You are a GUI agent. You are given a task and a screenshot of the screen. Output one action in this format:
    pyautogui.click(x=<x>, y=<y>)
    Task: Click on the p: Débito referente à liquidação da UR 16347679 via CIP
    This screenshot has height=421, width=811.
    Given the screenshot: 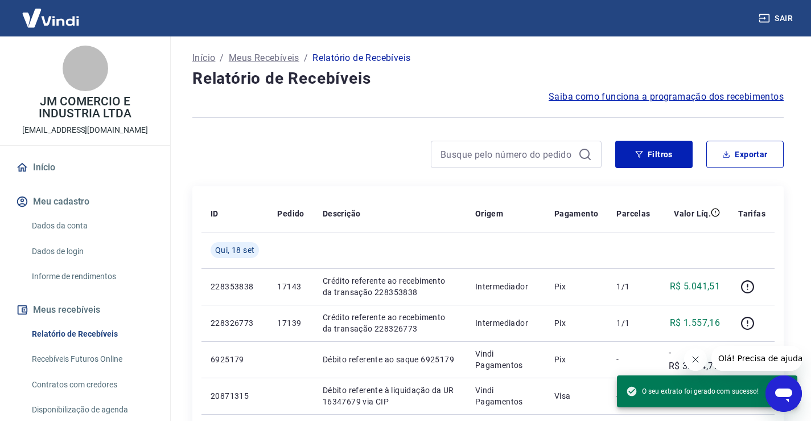 What is the action you would take?
    pyautogui.click(x=390, y=396)
    